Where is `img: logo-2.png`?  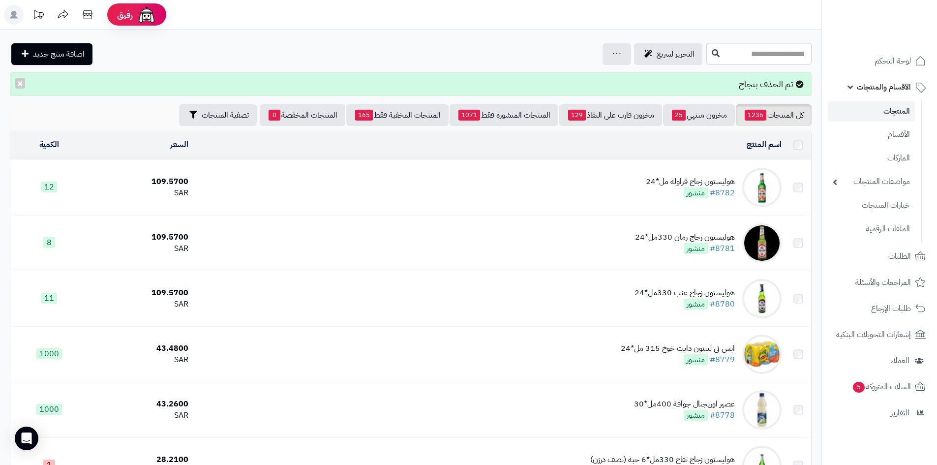
img: logo-2.png is located at coordinates (899, 38).